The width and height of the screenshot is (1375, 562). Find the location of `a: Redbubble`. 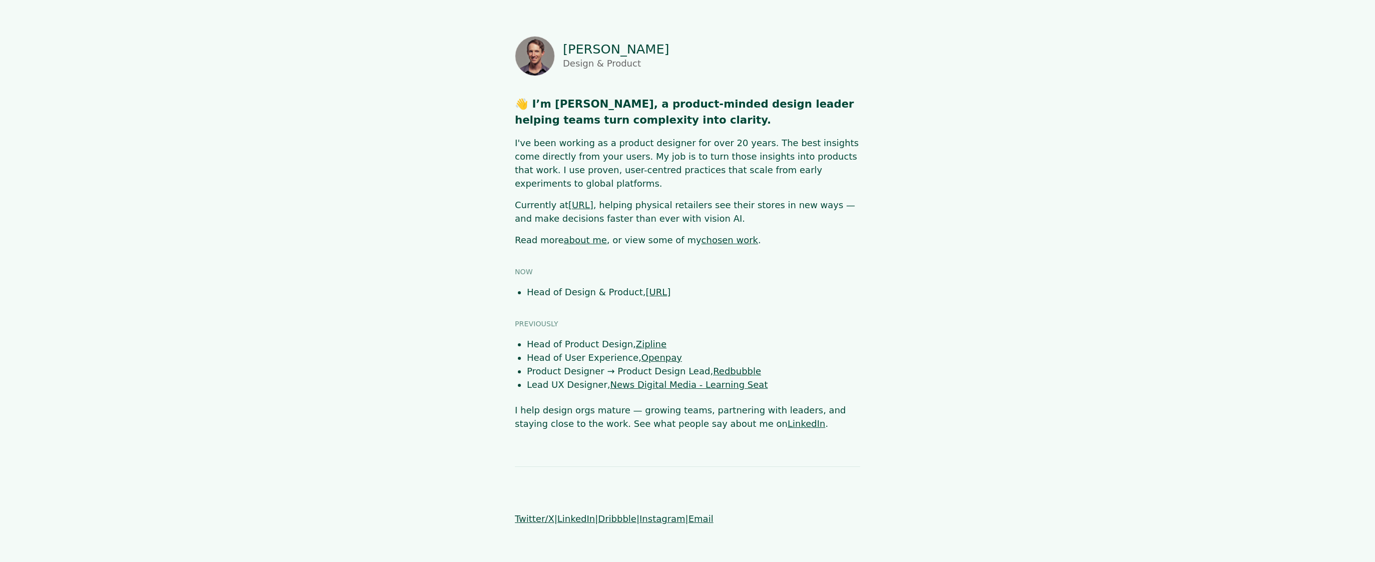

a: Redbubble is located at coordinates (737, 371).